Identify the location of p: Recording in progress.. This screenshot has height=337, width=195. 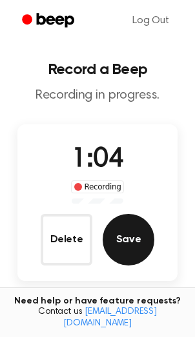
(97, 95).